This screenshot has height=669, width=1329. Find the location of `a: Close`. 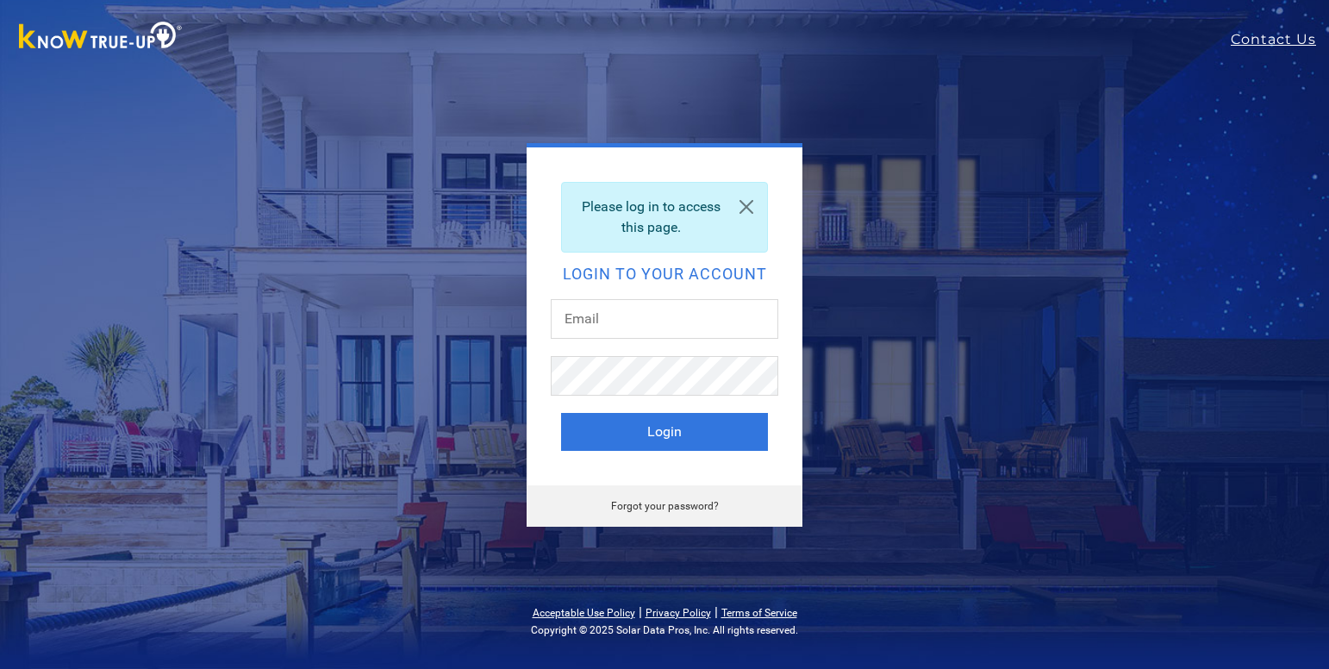

a: Close is located at coordinates (747, 207).